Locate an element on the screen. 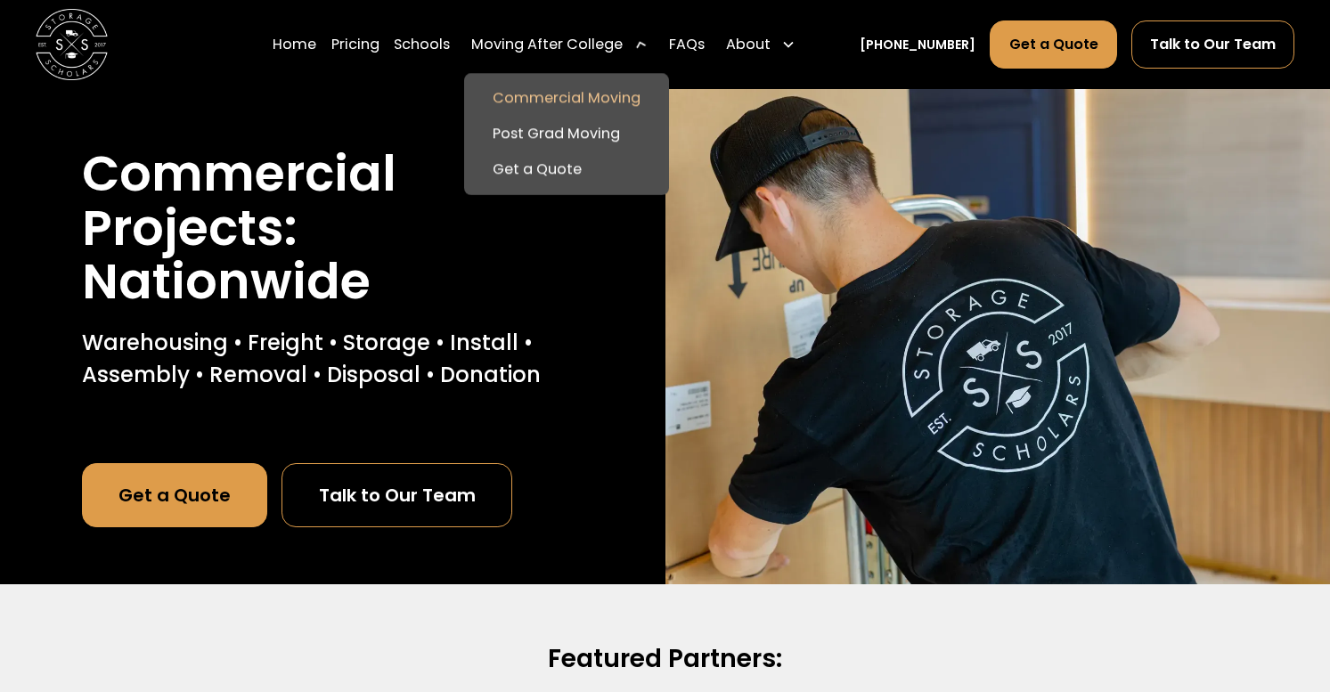 Image resolution: width=1330 pixels, height=692 pixels. img: Storage Scholars main logo is located at coordinates (71, 45).